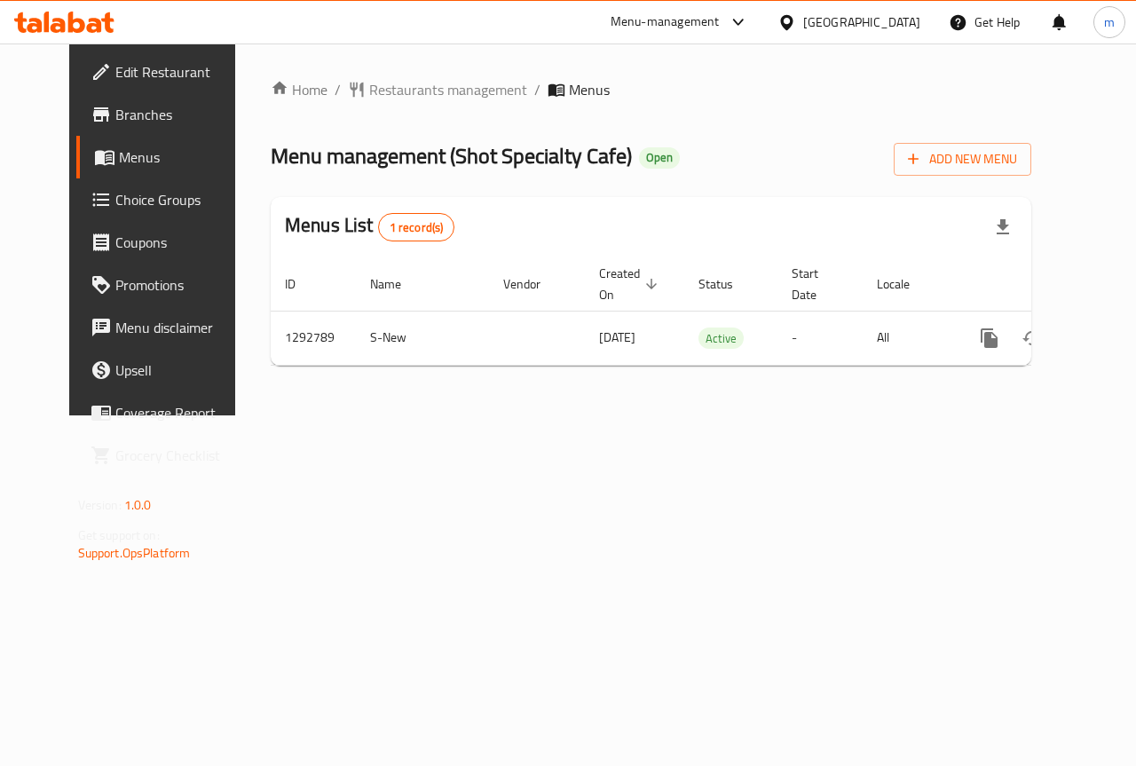  What do you see at coordinates (416, 227) in the screenshot?
I see `span: 1 record(s)` at bounding box center [416, 227].